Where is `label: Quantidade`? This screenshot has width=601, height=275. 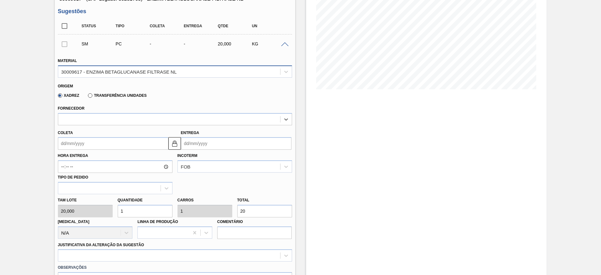
label: Quantidade is located at coordinates (130, 200).